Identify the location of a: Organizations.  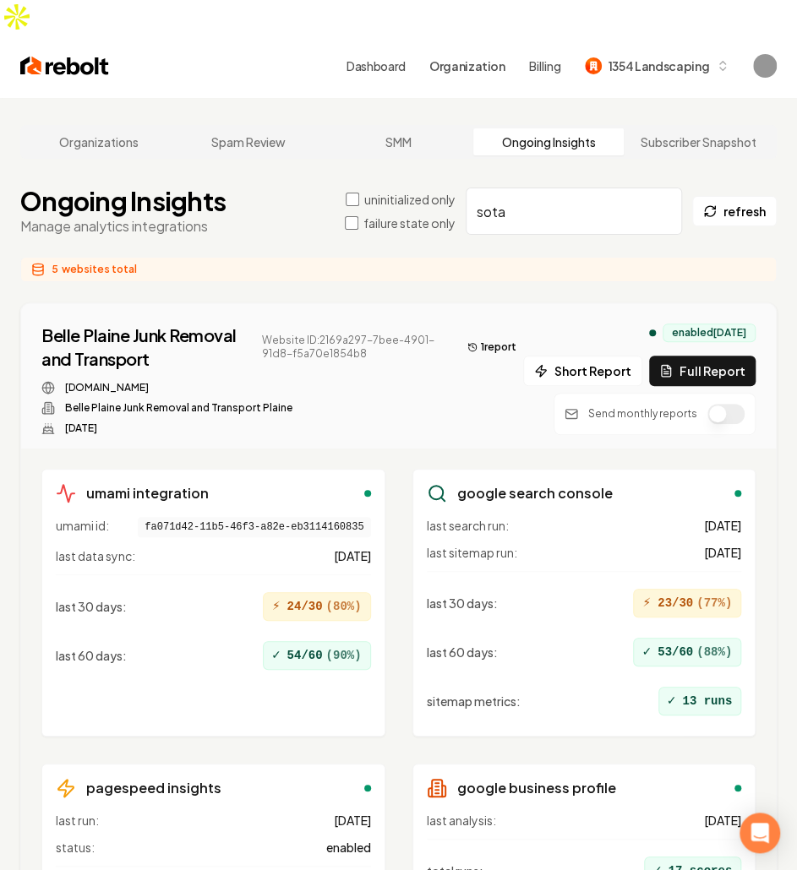
(98, 142).